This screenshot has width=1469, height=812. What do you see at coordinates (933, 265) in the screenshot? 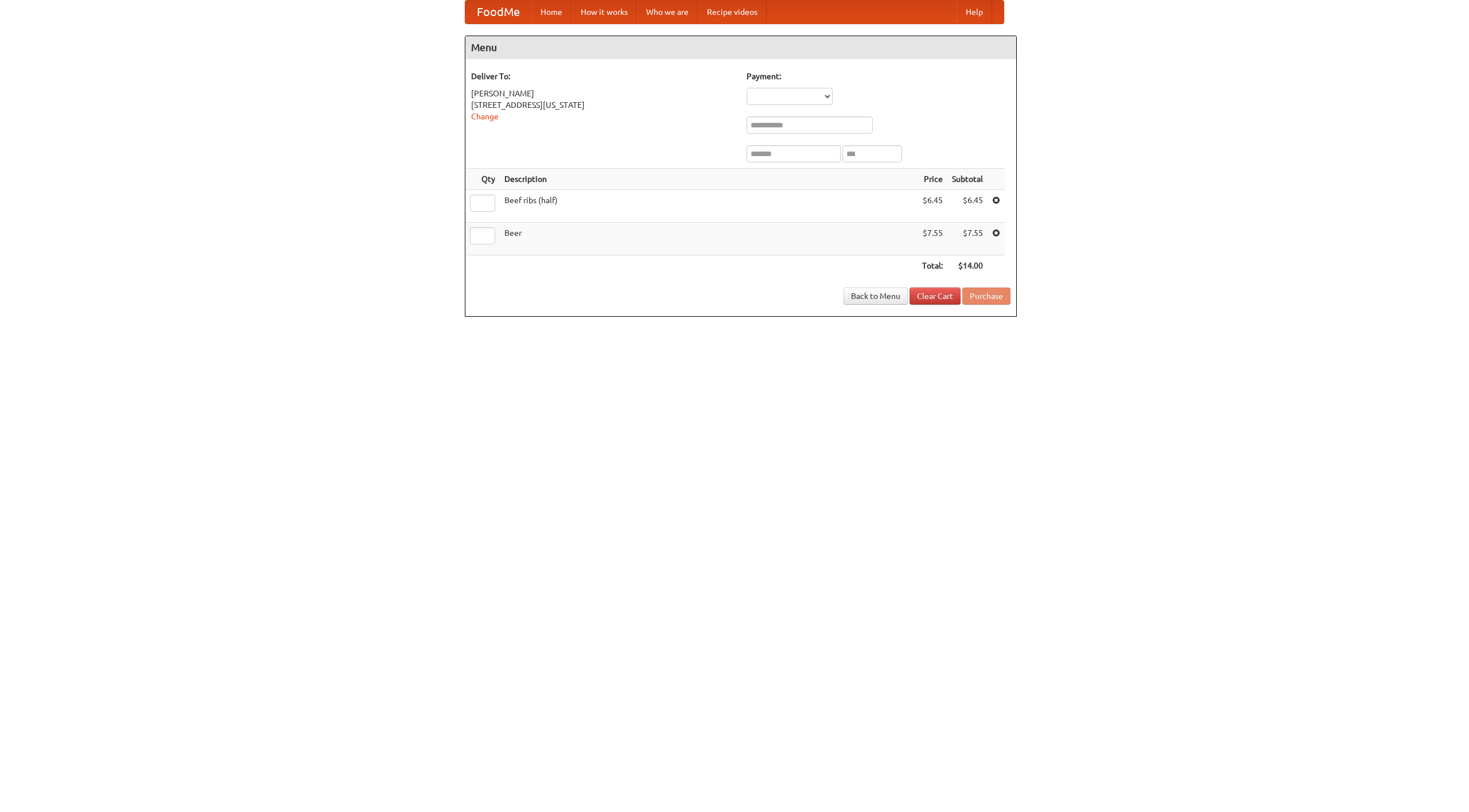
I see `th: Total:` at bounding box center [933, 265].